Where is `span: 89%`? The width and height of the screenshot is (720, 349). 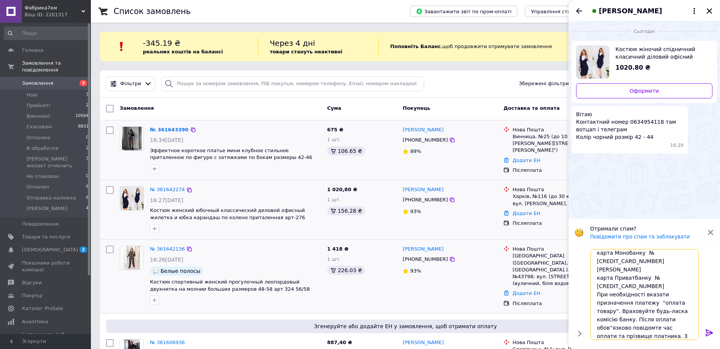 span: 89% is located at coordinates (416, 151).